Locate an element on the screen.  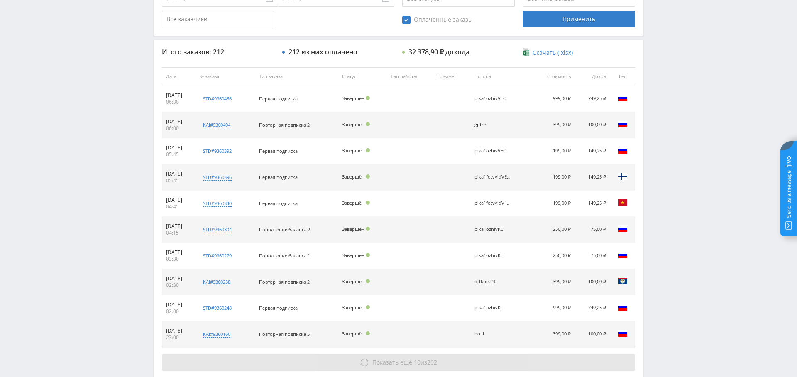
th: Потоки is located at coordinates (501, 76).